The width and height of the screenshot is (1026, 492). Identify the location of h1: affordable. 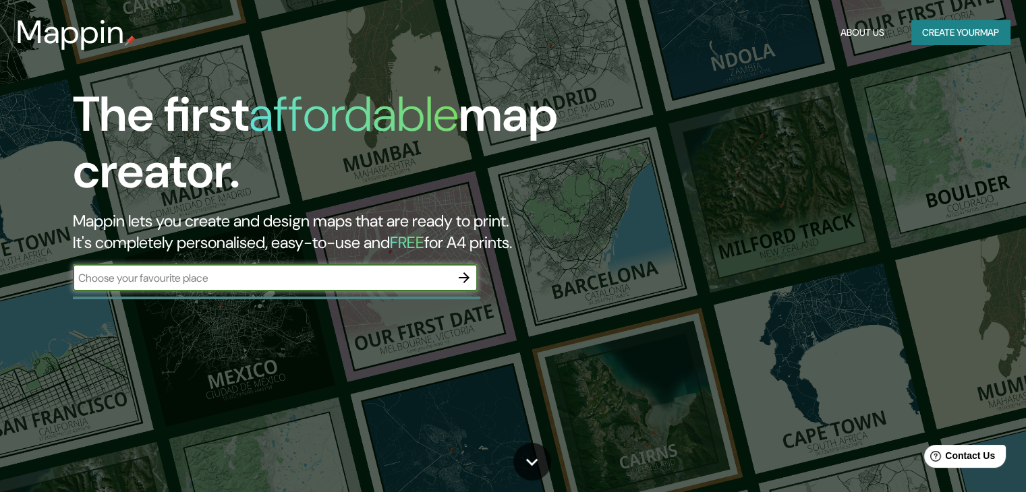
(353, 114).